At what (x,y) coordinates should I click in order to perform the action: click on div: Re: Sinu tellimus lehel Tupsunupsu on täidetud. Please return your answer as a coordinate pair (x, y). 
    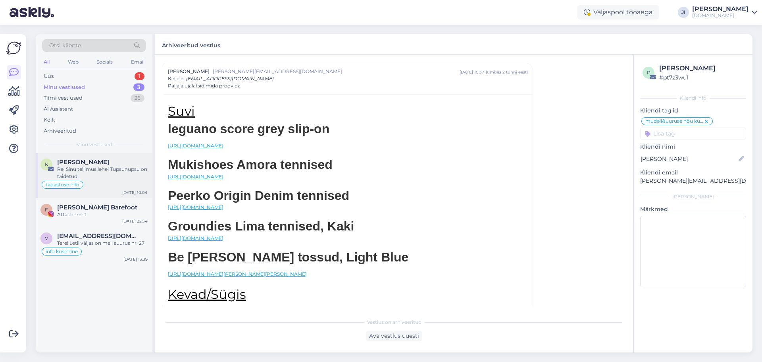
    Looking at the image, I should click on (102, 173).